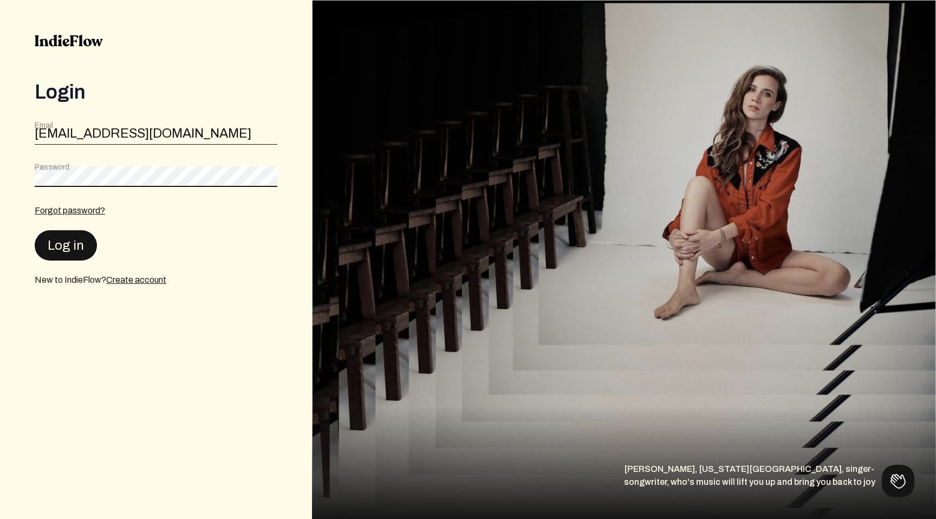  What do you see at coordinates (70, 210) in the screenshot?
I see `a: Forgot password?` at bounding box center [70, 210].